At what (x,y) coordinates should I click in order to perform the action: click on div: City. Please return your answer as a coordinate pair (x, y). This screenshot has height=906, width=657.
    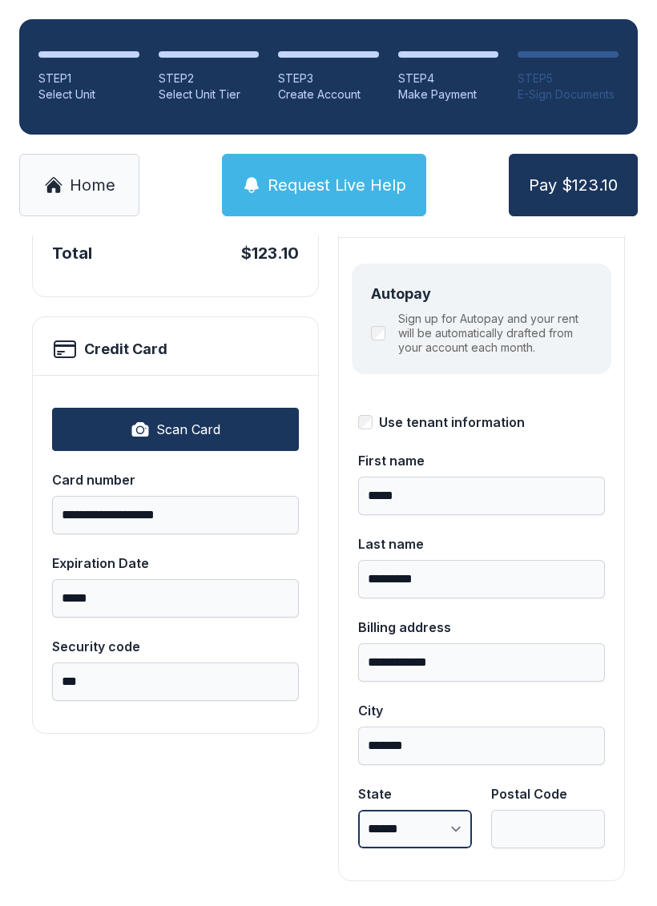
    Looking at the image, I should click on (482, 711).